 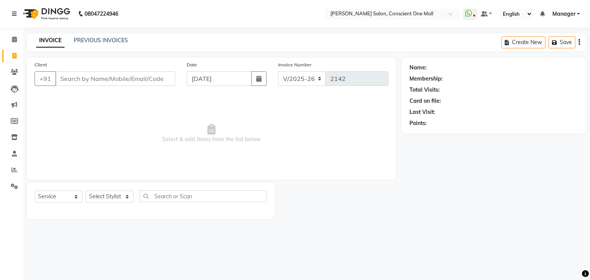 What do you see at coordinates (562, 42) in the screenshot?
I see `button: Save` at bounding box center [562, 42].